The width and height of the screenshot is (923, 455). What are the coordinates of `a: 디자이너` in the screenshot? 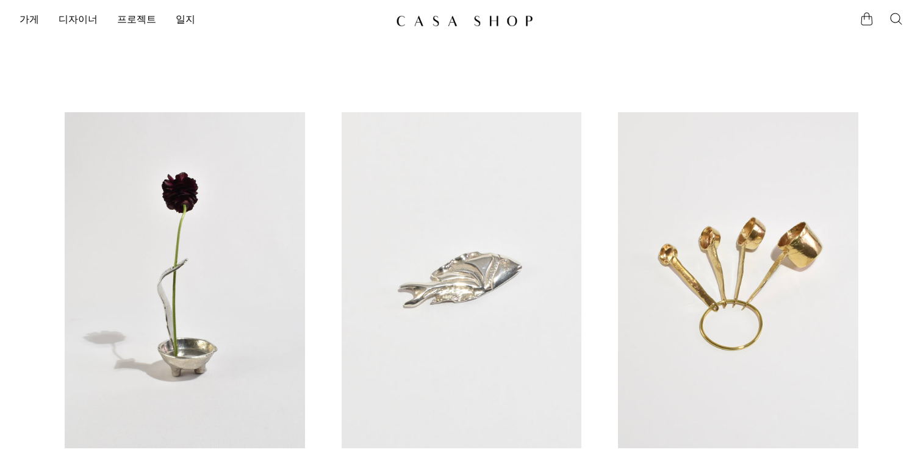 It's located at (78, 21).